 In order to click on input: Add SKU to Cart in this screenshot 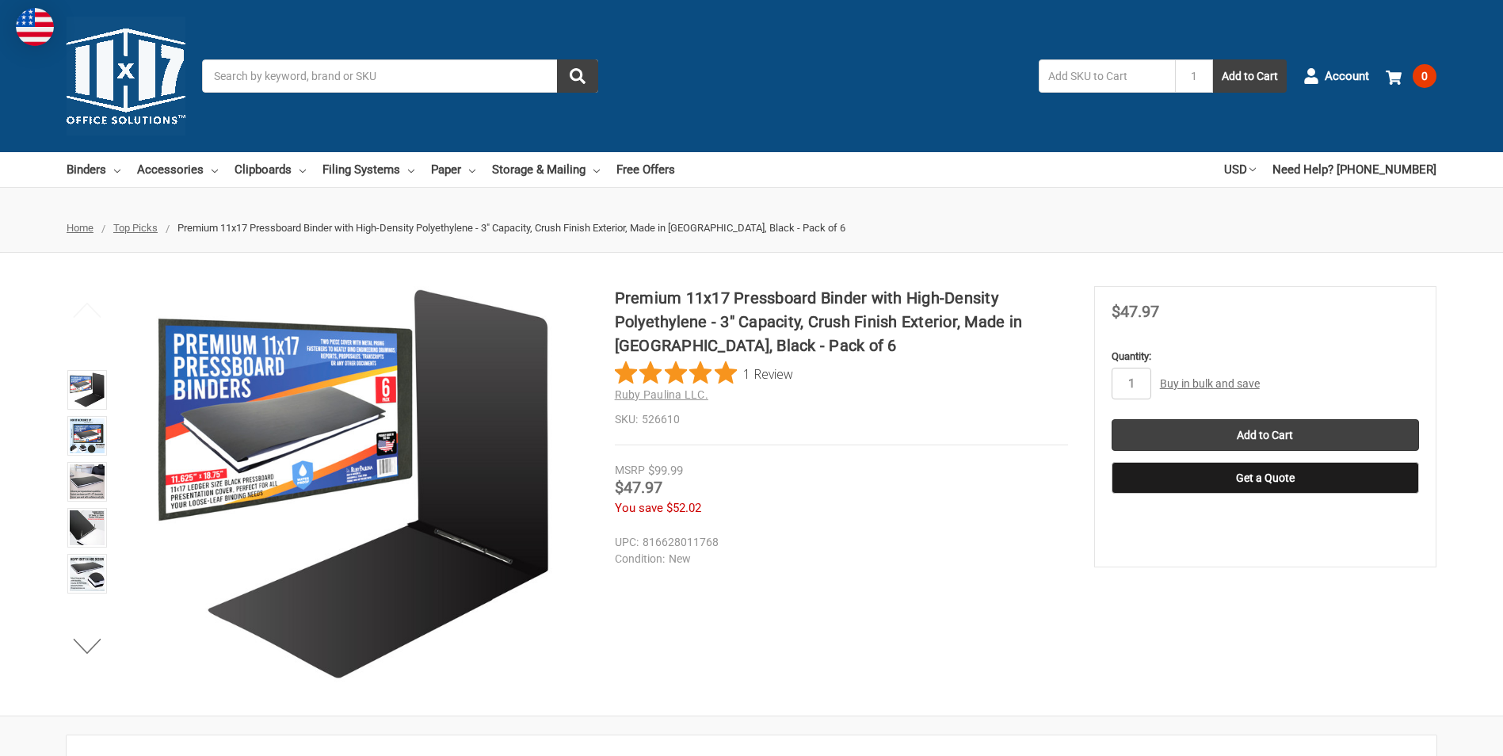, I will do `click(1107, 76)`.